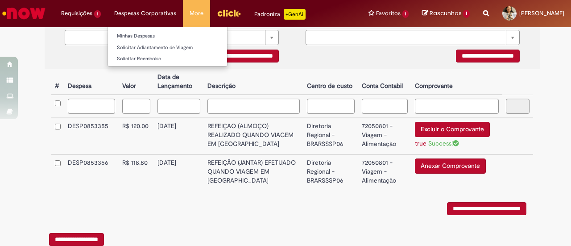 The height and width of the screenshot is (246, 571). What do you see at coordinates (92, 171) in the screenshot?
I see `td: DESP0853356` at bounding box center [92, 171].